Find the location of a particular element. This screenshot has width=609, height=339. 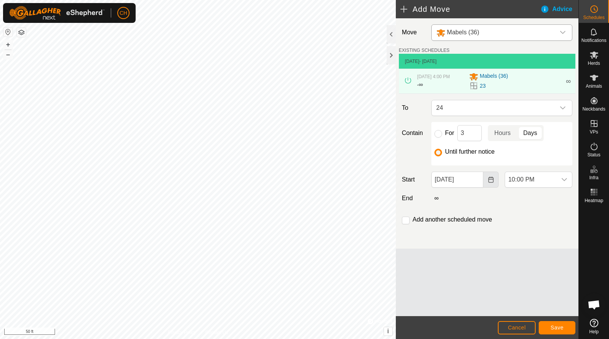

span: Herds is located at coordinates (593, 63).